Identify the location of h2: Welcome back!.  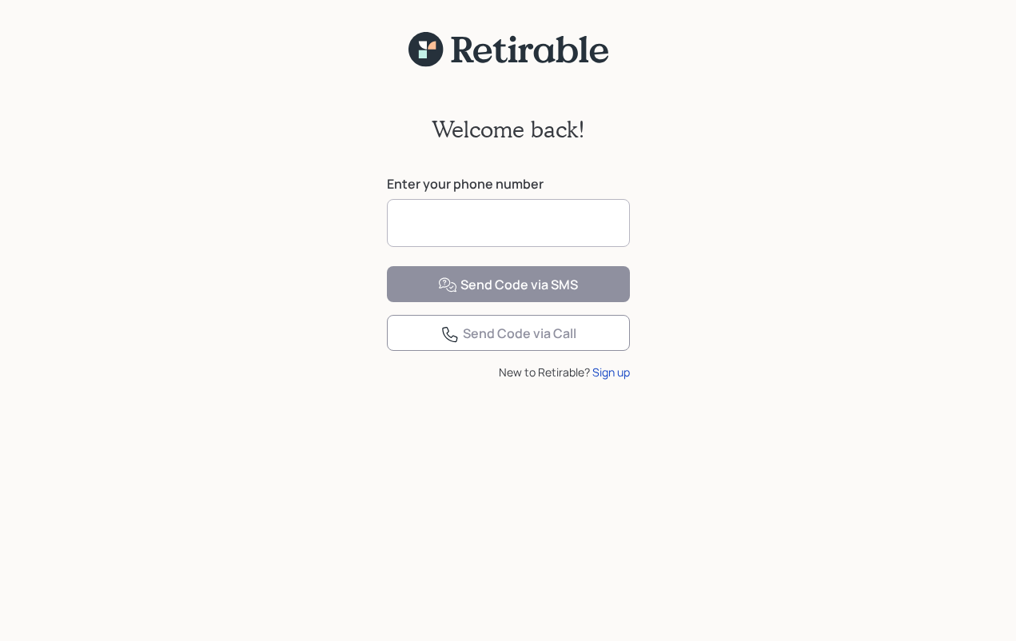
(509, 130).